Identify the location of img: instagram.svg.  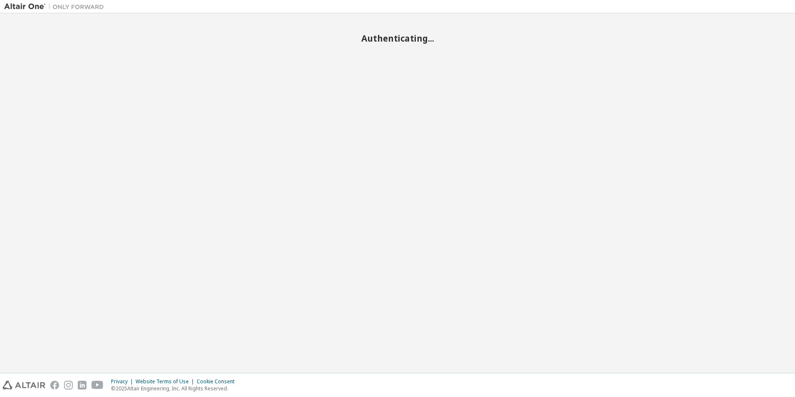
(68, 385).